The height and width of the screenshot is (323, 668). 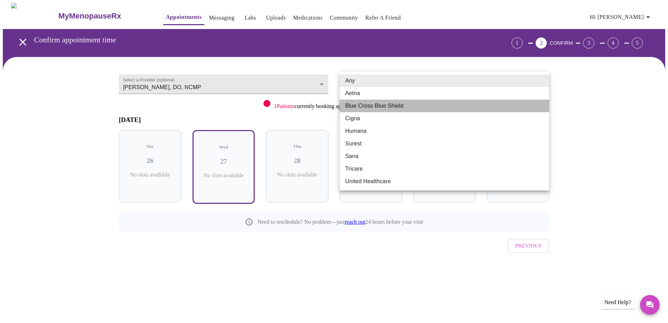 I want to click on li: Humana, so click(x=444, y=131).